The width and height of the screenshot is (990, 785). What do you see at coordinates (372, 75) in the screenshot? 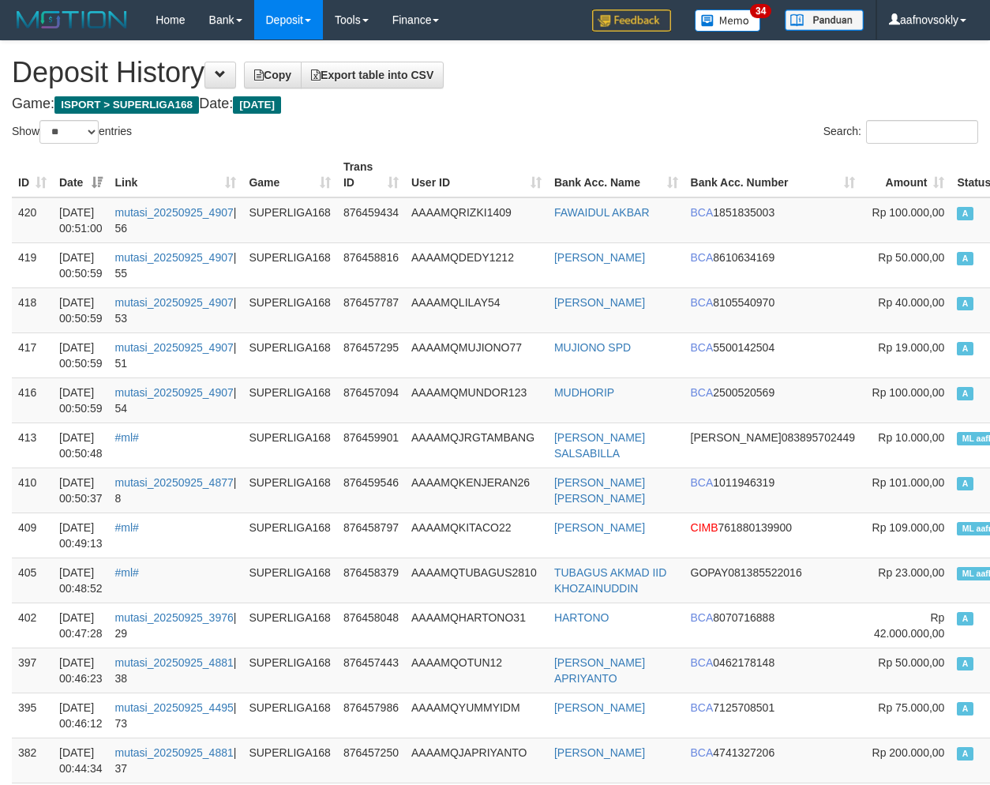
I see `span: Export table into CSV` at bounding box center [372, 75].